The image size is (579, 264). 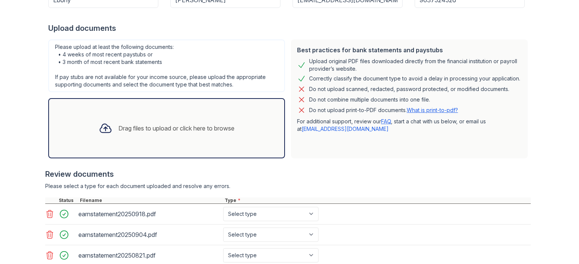 I want to click on div: earnstatement20250821.pdf, so click(x=149, y=256).